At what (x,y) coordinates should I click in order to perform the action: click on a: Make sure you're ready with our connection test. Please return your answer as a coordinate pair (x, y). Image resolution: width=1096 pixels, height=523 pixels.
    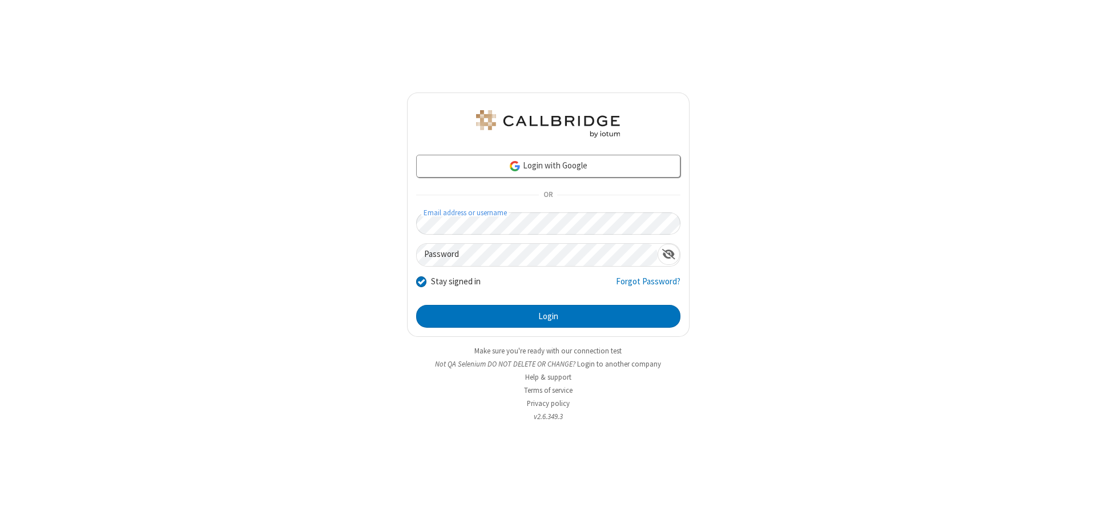
    Looking at the image, I should click on (548, 350).